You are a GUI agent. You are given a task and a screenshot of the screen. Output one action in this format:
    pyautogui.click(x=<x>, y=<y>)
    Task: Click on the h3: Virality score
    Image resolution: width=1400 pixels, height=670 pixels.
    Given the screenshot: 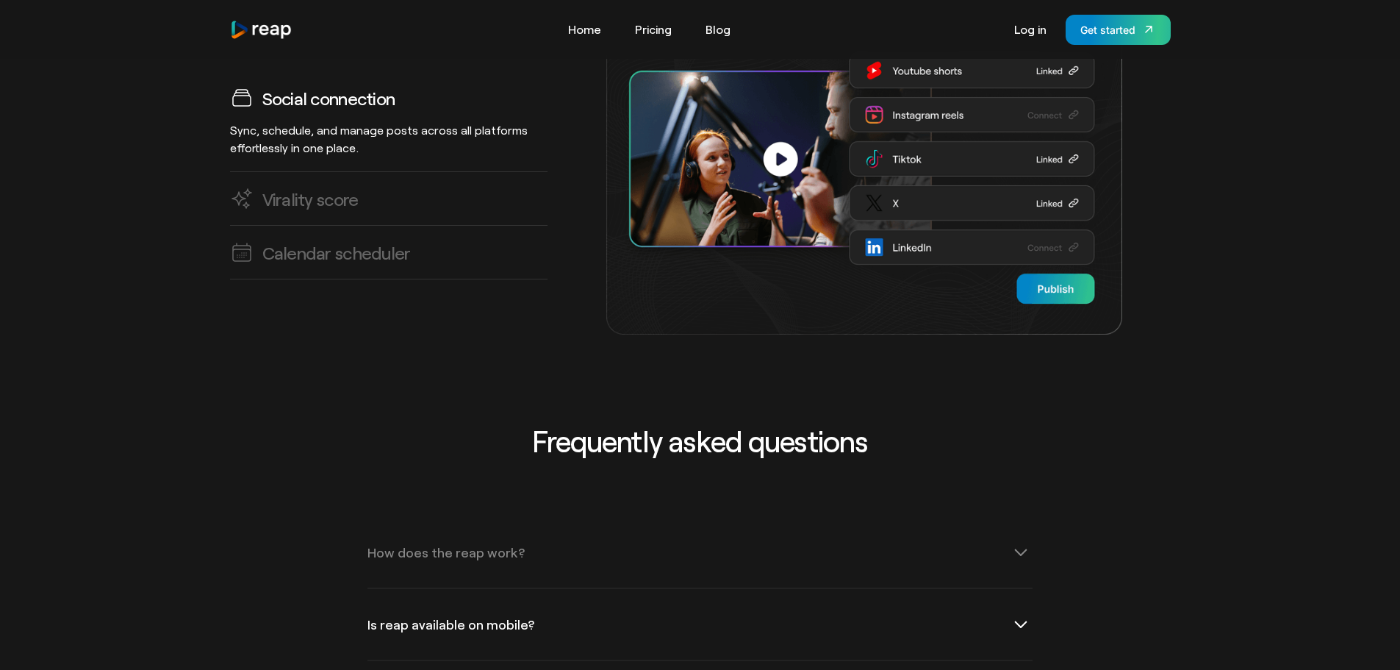 What is the action you would take?
    pyautogui.click(x=310, y=198)
    